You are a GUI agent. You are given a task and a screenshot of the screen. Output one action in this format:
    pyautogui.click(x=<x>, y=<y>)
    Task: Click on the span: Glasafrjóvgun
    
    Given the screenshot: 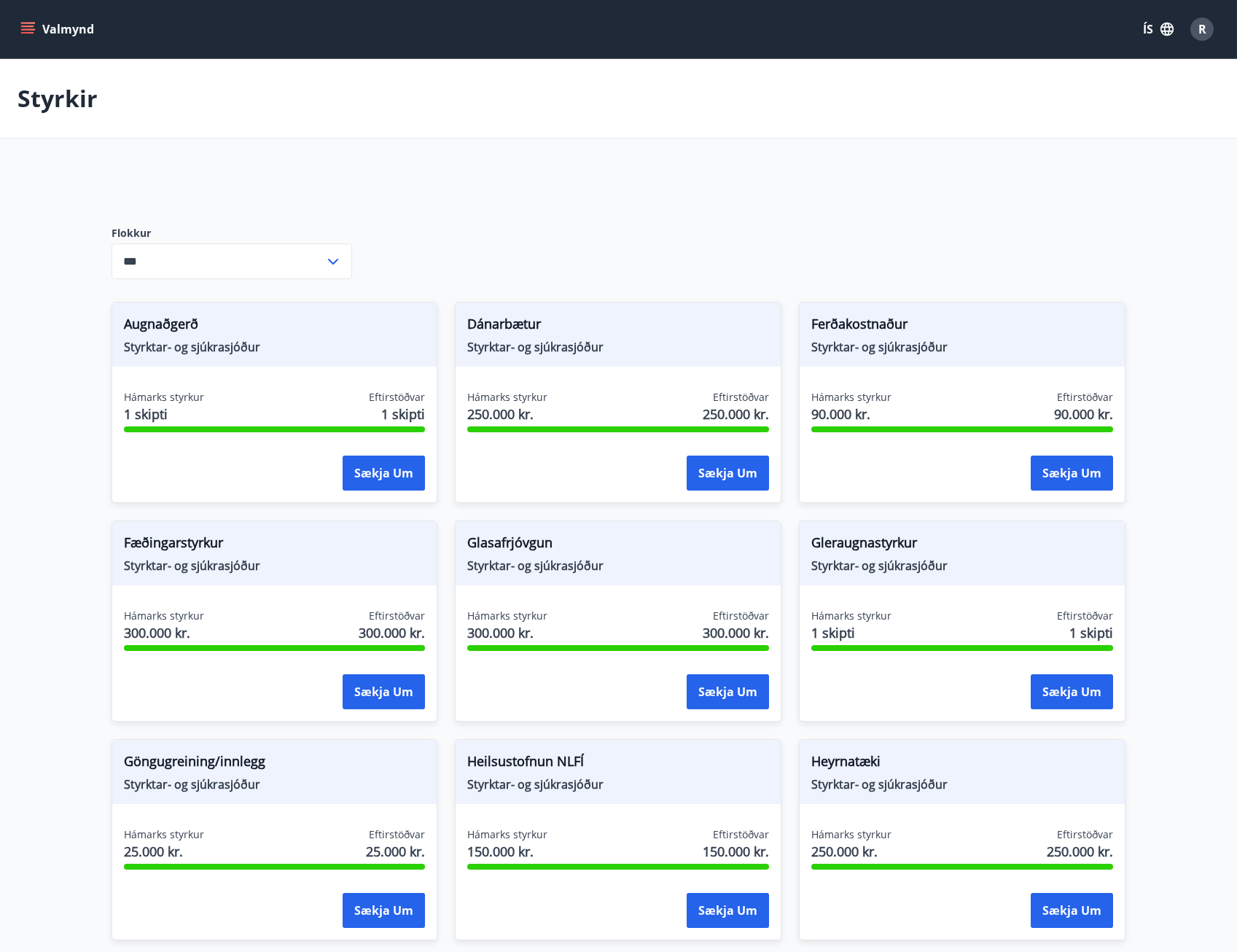 What is the action you would take?
    pyautogui.click(x=618, y=545)
    